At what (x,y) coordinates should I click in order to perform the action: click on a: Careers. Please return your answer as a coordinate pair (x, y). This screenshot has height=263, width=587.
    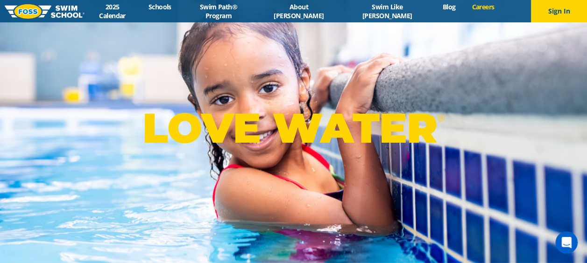
    Looking at the image, I should click on (483, 7).